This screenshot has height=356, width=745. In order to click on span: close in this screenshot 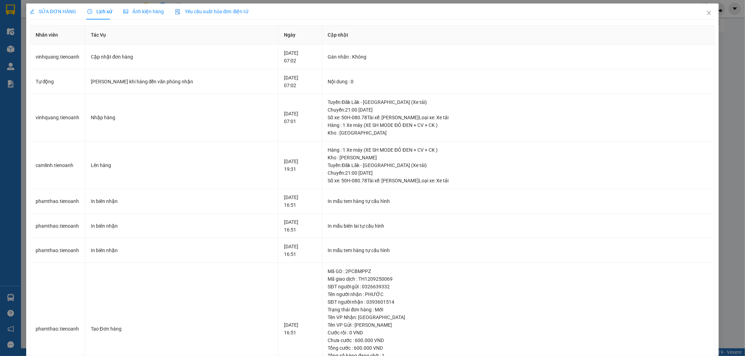, I will do `click(709, 13)`.